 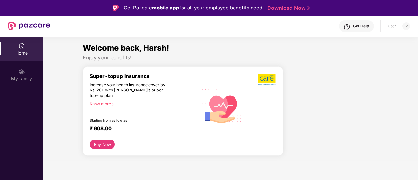 What do you see at coordinates (29, 26) in the screenshot?
I see `img: New Pazcare Logo` at bounding box center [29, 26].